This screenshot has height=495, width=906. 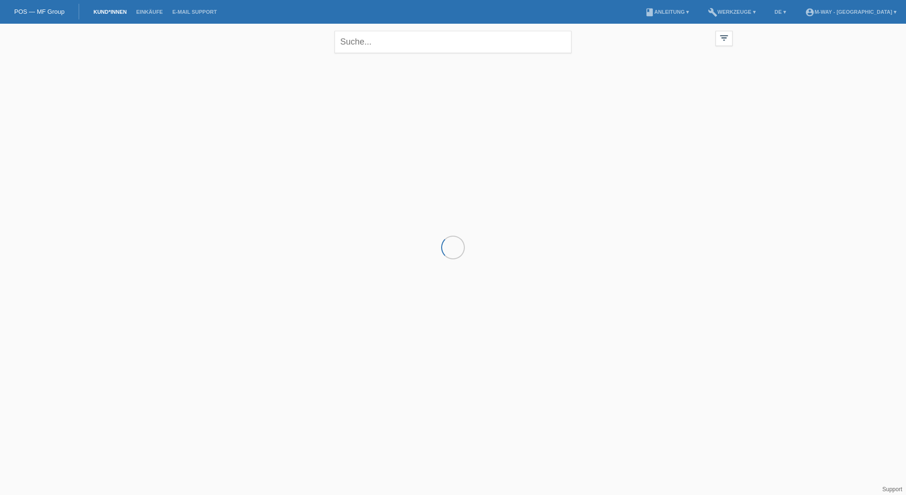 I want to click on a: E-Mail Support, so click(x=195, y=12).